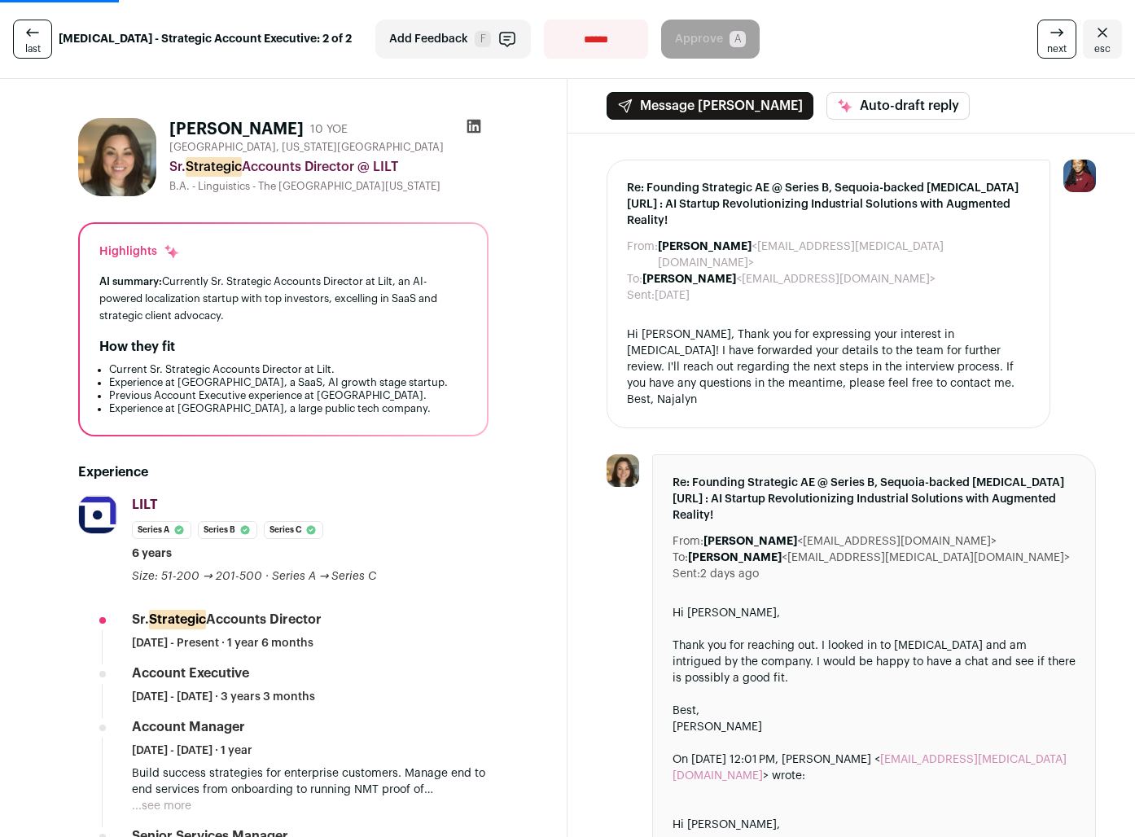  I want to click on img: 10010497-medium_jpg, so click(1079, 176).